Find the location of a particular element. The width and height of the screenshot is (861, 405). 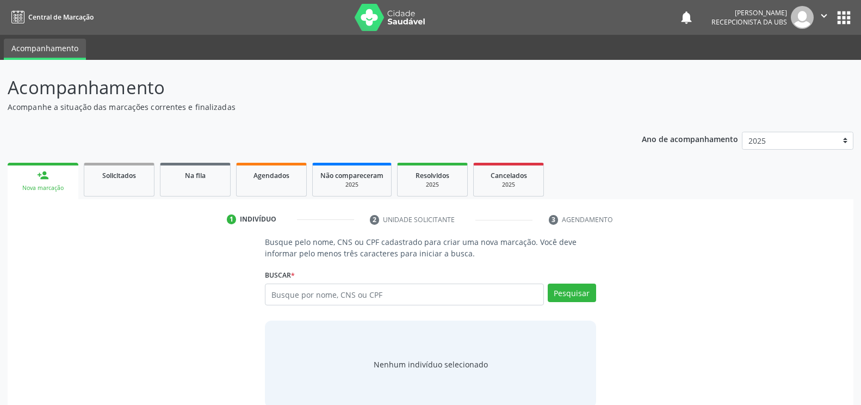

div: 1 is located at coordinates (232, 219).